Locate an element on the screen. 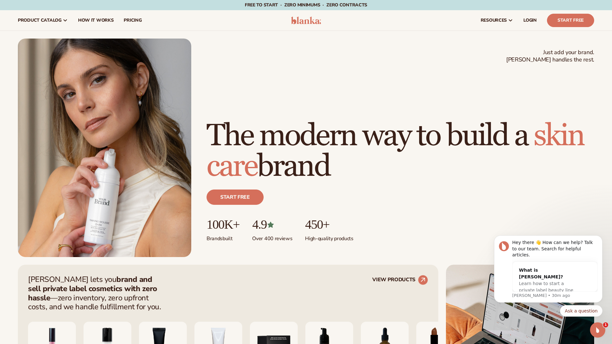 The width and height of the screenshot is (612, 344). span: product catalog is located at coordinates (40, 20).